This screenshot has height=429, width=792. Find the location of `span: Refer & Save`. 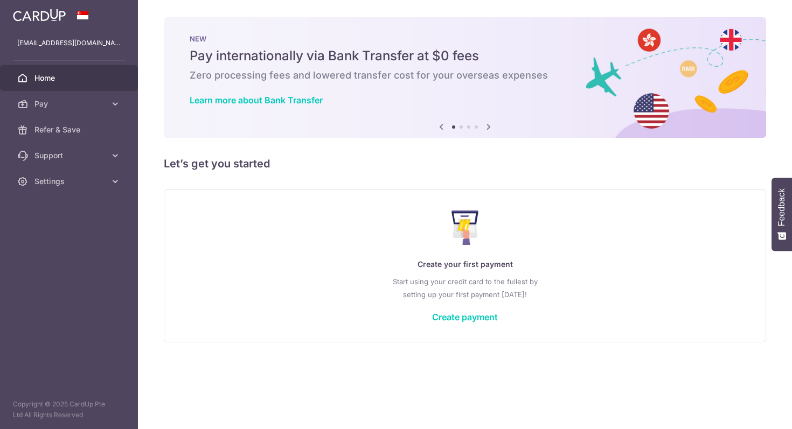

span: Refer & Save is located at coordinates (70, 130).